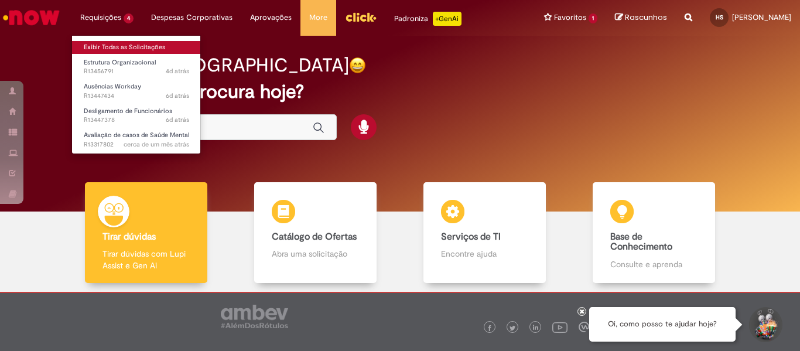 This screenshot has height=351, width=800. I want to click on span: Estrutura Organizacional, so click(119, 62).